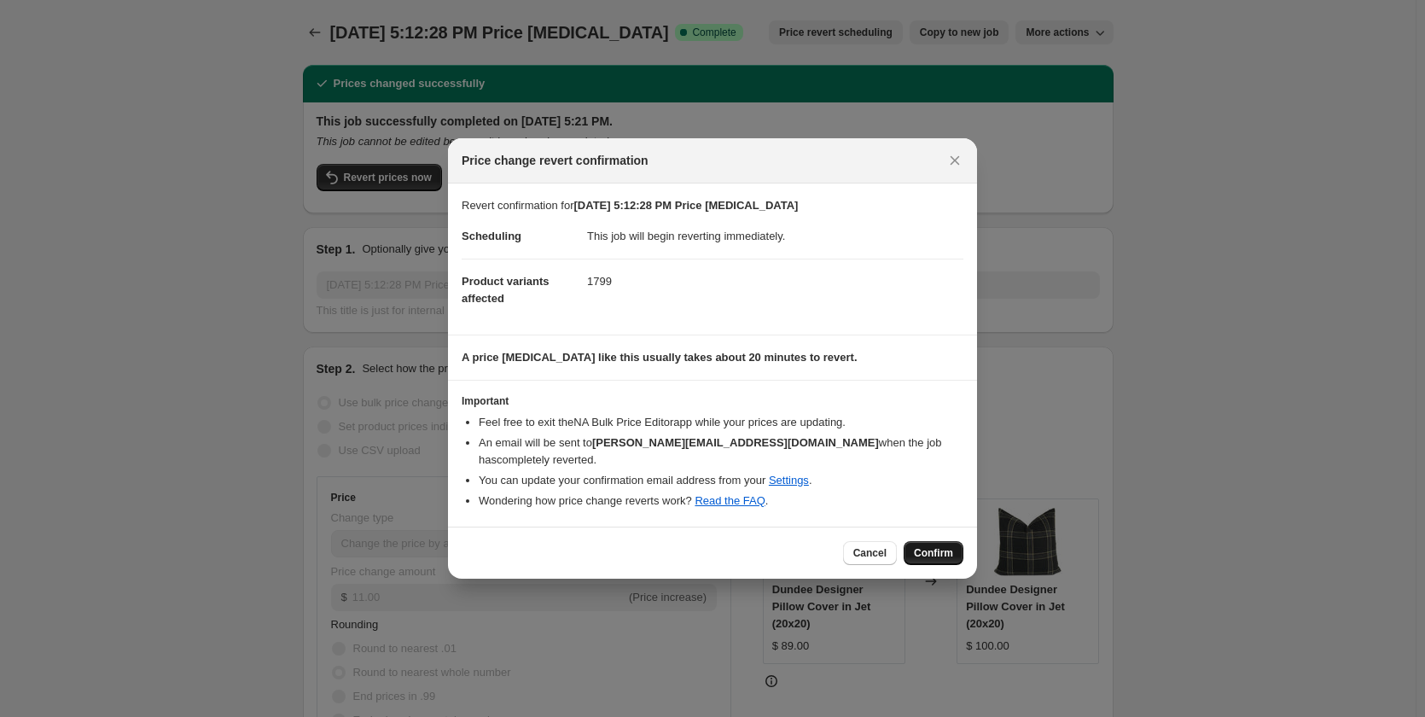  I want to click on button: Close, so click(955, 160).